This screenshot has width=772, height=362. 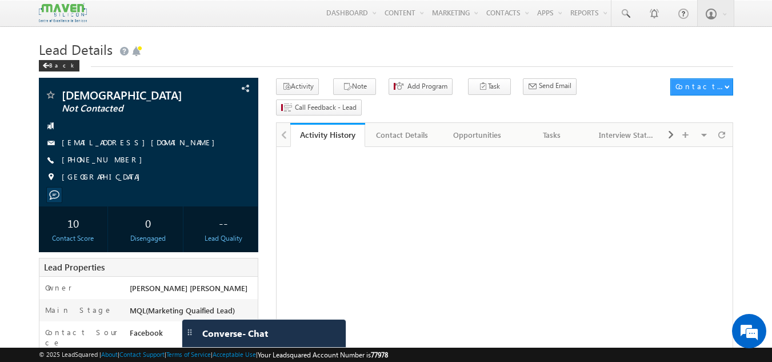 What do you see at coordinates (79, 310) in the screenshot?
I see `label: Main Stage` at bounding box center [79, 310].